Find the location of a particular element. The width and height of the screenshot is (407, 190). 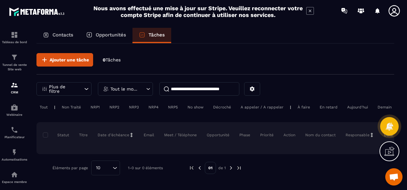

p: Contacts is located at coordinates (63, 35).